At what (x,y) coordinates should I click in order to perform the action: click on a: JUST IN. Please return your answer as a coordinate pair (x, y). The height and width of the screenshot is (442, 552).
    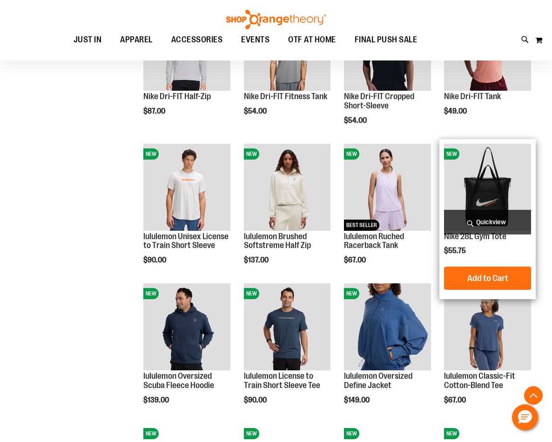
    Looking at the image, I should click on (88, 40).